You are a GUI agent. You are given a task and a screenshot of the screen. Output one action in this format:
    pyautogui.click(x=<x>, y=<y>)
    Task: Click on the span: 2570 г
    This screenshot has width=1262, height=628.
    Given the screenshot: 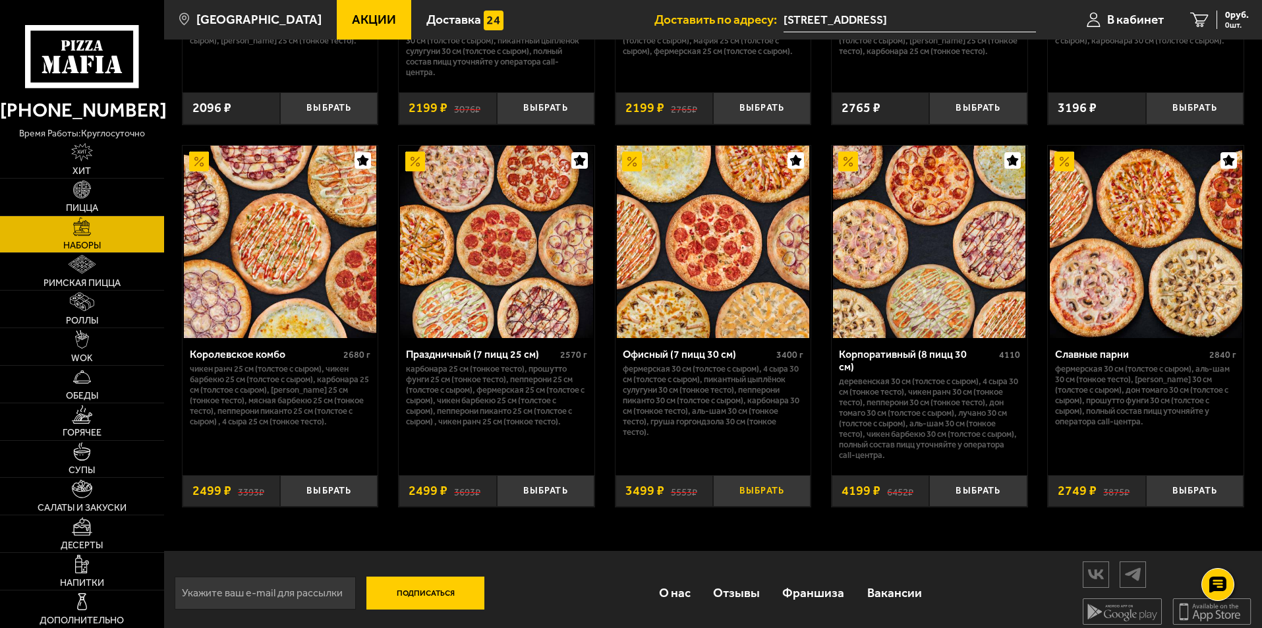 What is the action you would take?
    pyautogui.click(x=573, y=355)
    